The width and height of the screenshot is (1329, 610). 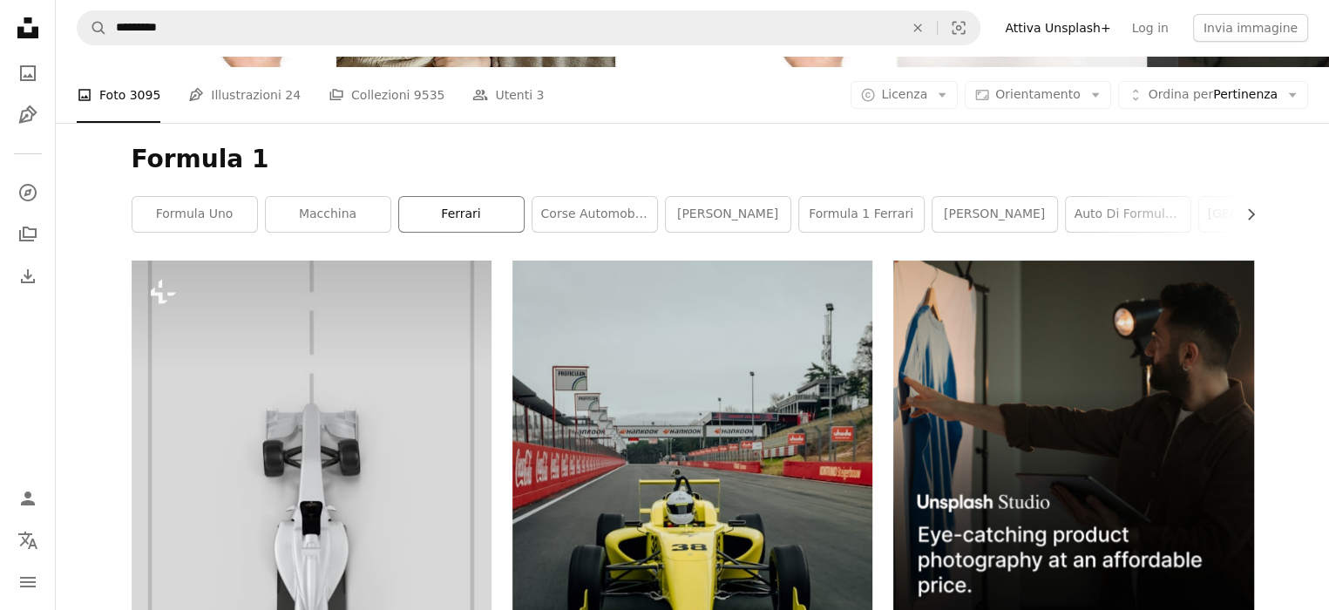 What do you see at coordinates (28, 582) in the screenshot?
I see `button: Menu` at bounding box center [28, 582].